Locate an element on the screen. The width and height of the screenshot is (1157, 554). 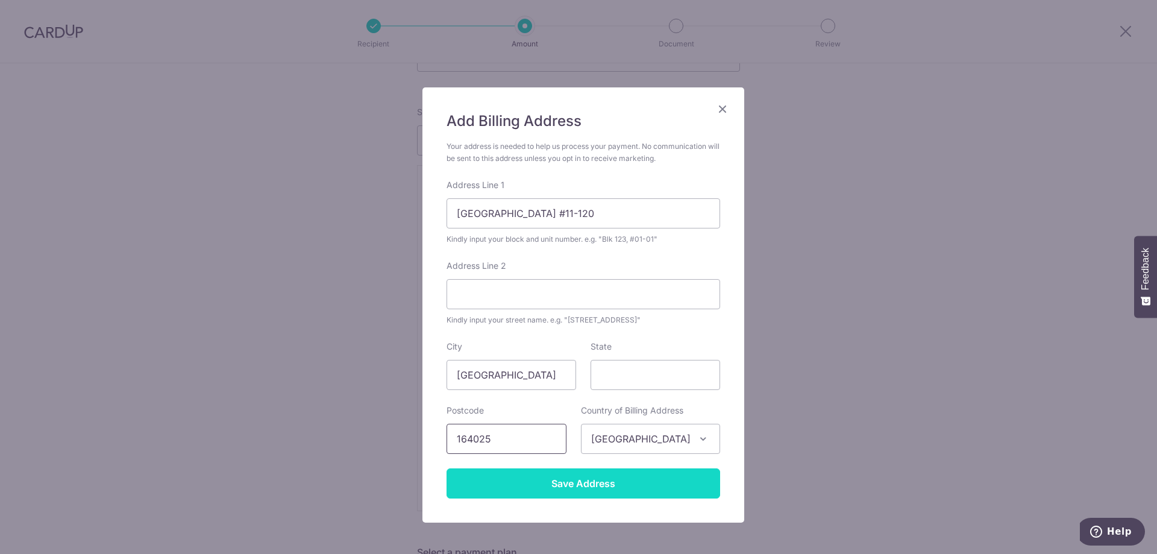
div: Kindly input your block and unit number. e.g. "Blk 123, #01-01" is located at coordinates (584, 239).